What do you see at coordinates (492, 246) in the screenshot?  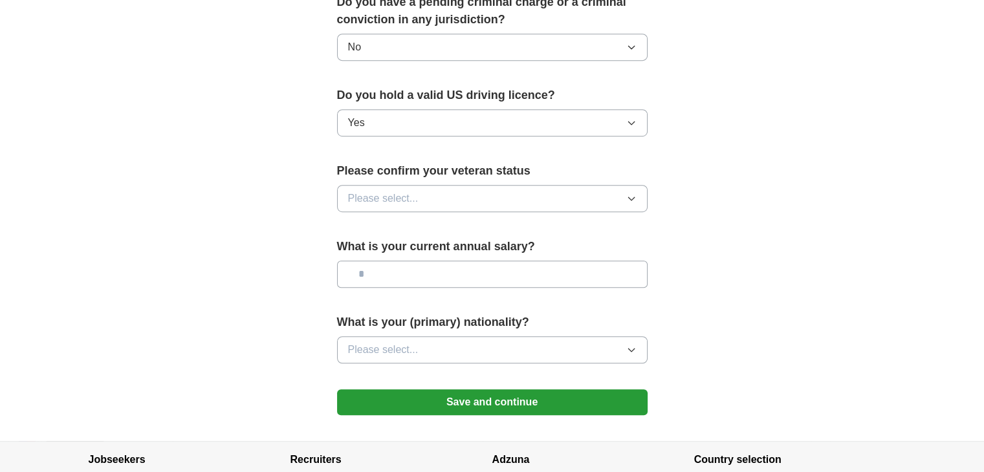 I see `label: What is your current annual salary?` at bounding box center [492, 246].